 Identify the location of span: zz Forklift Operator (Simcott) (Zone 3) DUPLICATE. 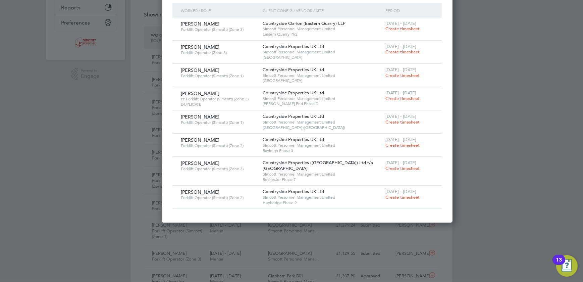
(219, 101).